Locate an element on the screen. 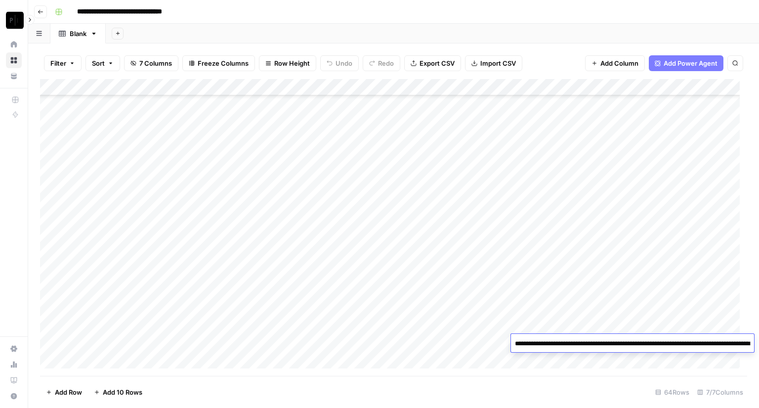 The height and width of the screenshot is (408, 759). button: Undo is located at coordinates (340, 63).